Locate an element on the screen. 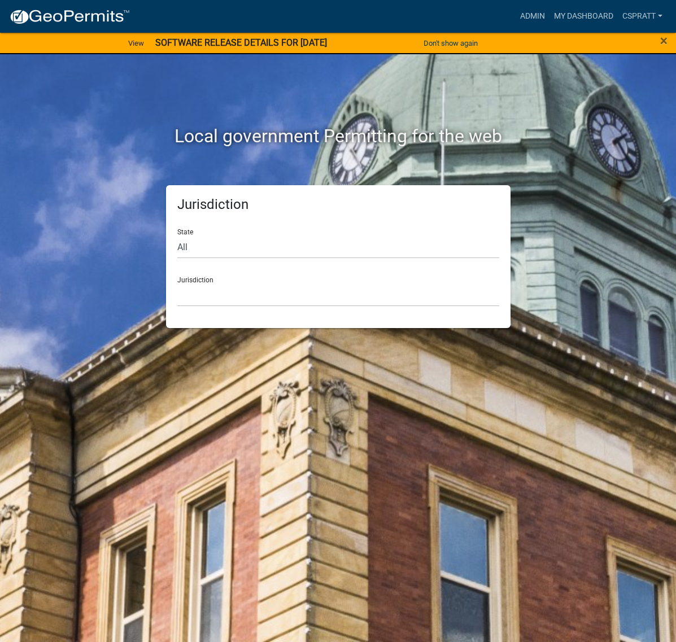 Image resolution: width=676 pixels, height=642 pixels. button: Close is located at coordinates (664, 41).